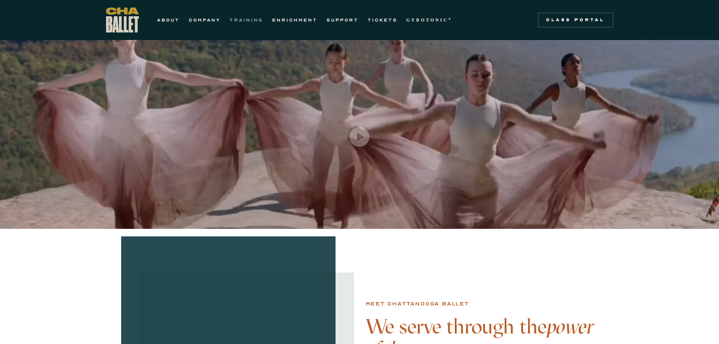 This screenshot has width=719, height=344. I want to click on a: home, so click(122, 20).